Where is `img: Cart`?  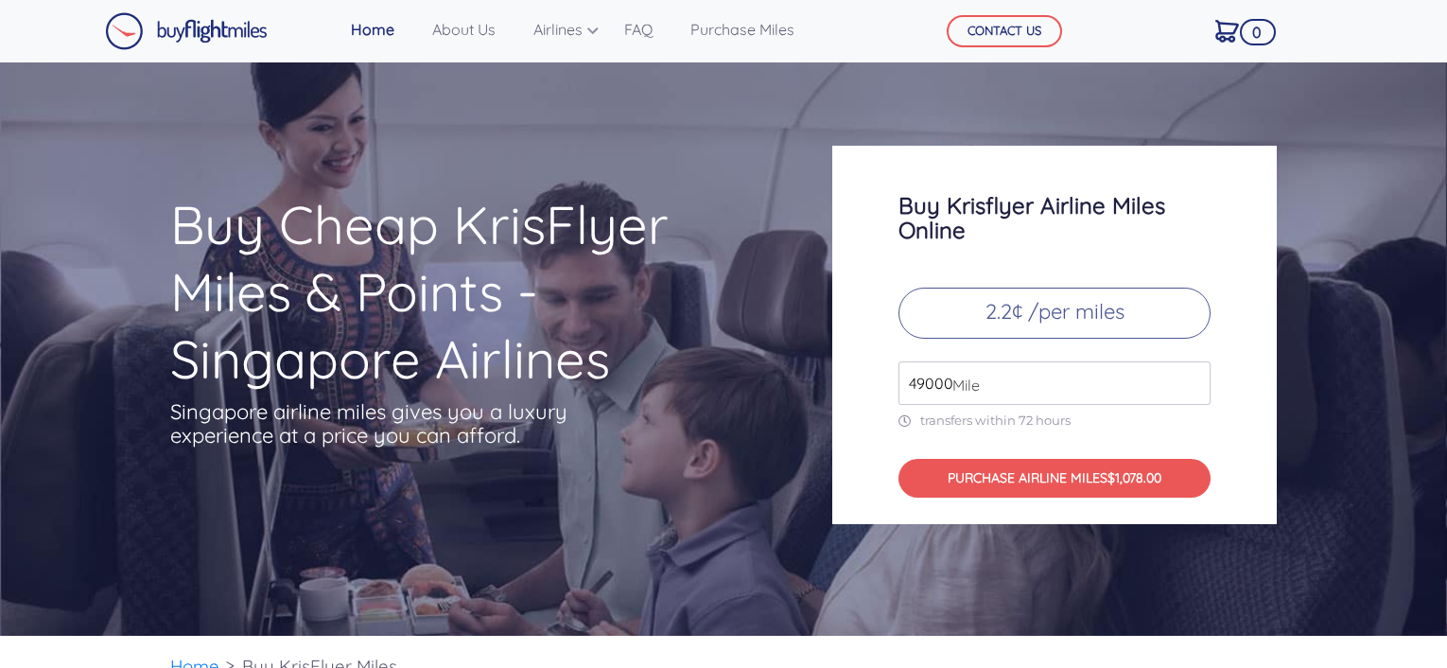 img: Cart is located at coordinates (1226, 31).